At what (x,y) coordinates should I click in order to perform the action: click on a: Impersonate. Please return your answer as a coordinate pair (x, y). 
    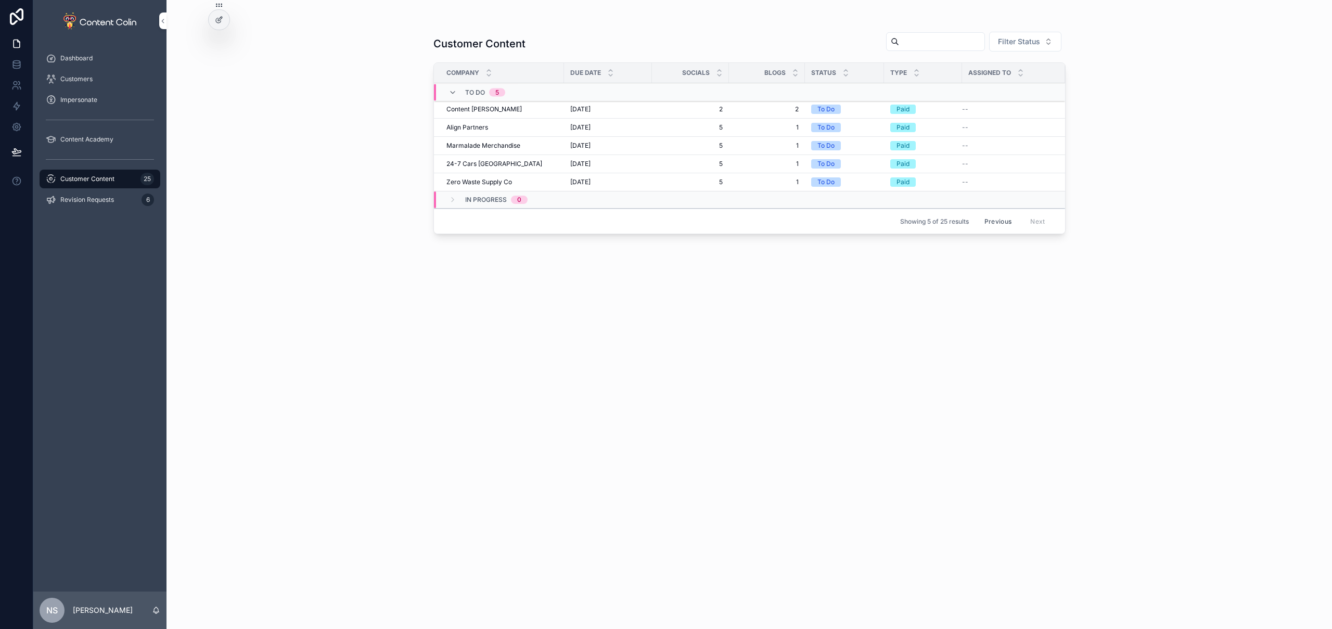
    Looking at the image, I should click on (100, 100).